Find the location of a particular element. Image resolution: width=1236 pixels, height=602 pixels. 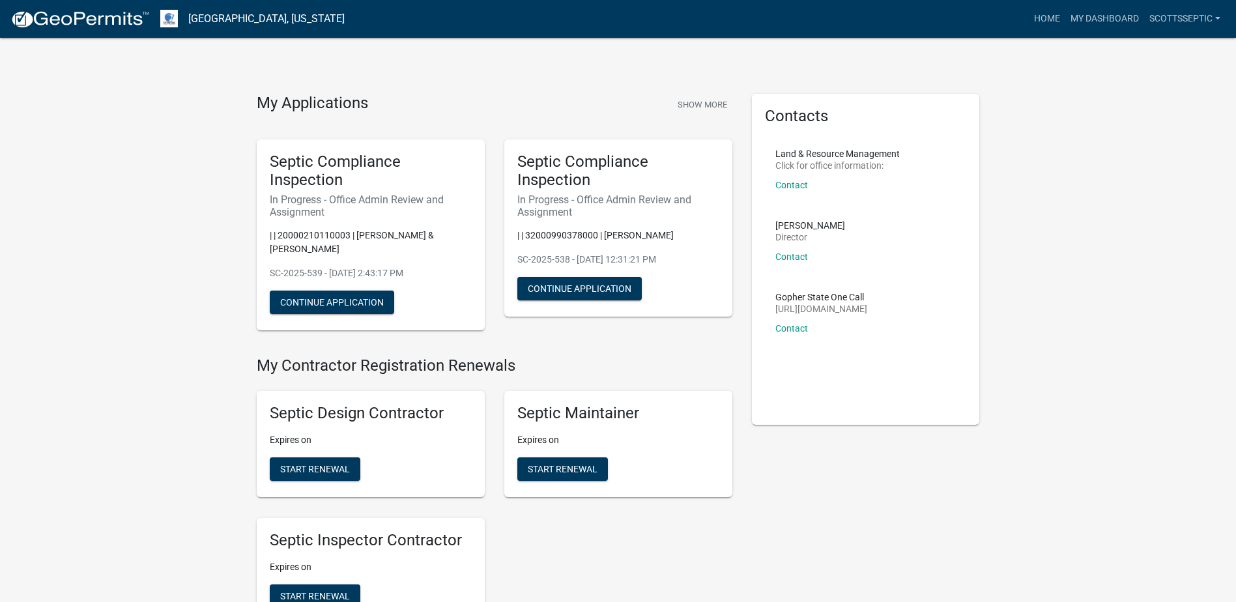

a: scottsseptic is located at coordinates (1184, 19).